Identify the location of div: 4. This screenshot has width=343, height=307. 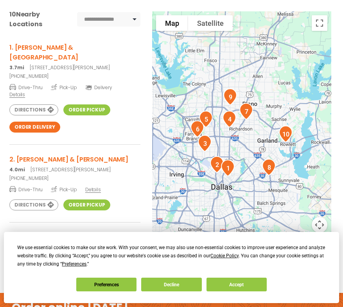
(229, 119).